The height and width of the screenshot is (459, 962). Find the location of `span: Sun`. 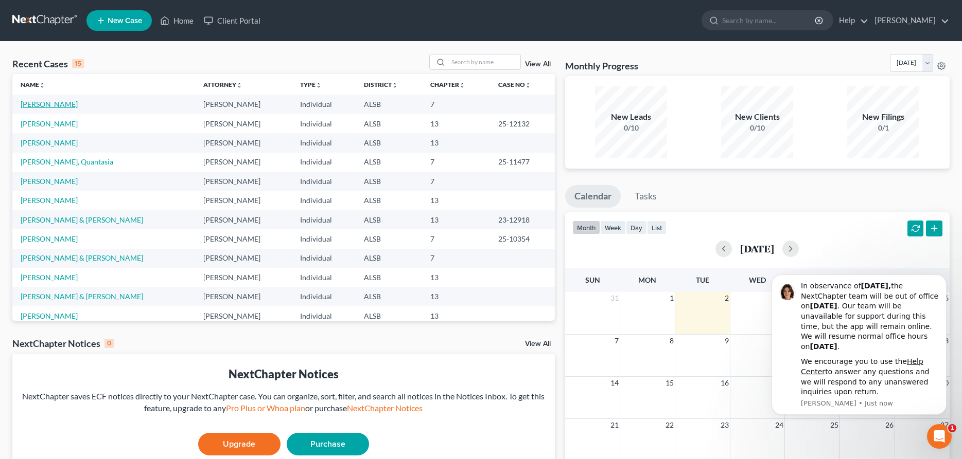

span: Sun is located at coordinates (592, 280).